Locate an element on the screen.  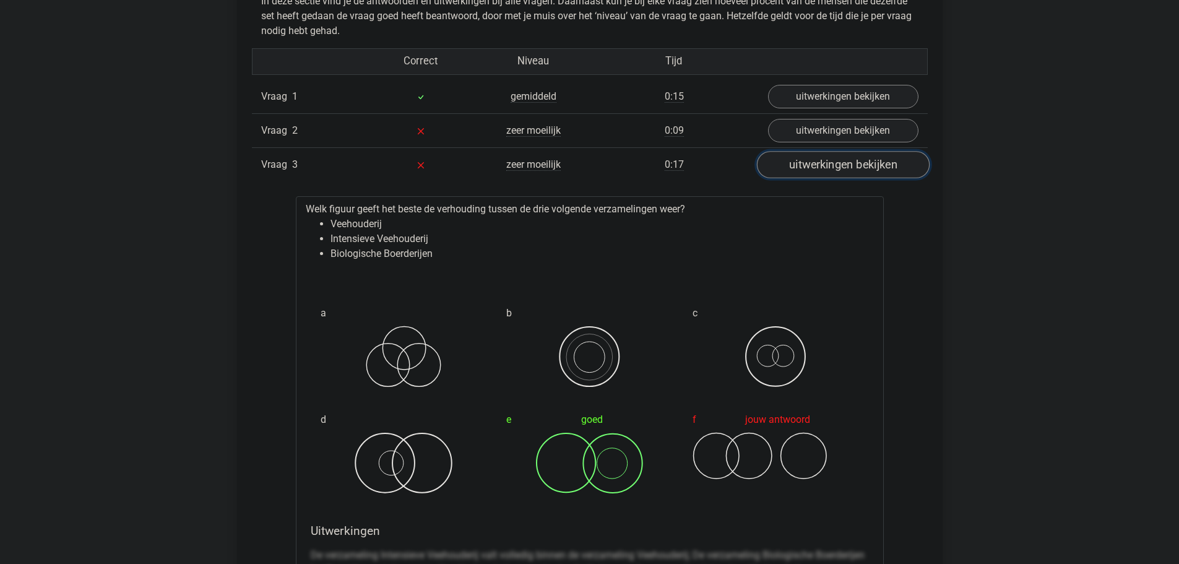
span: 0:09 is located at coordinates (674, 131).